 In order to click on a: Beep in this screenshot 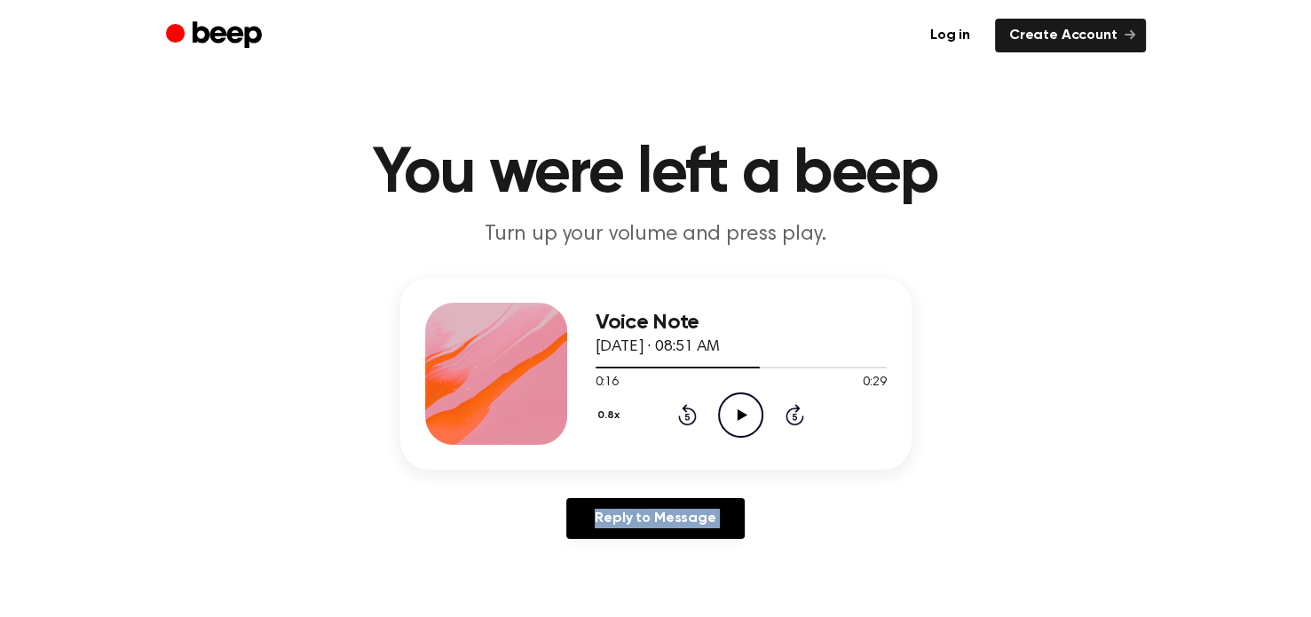, I will do `click(216, 36)`.